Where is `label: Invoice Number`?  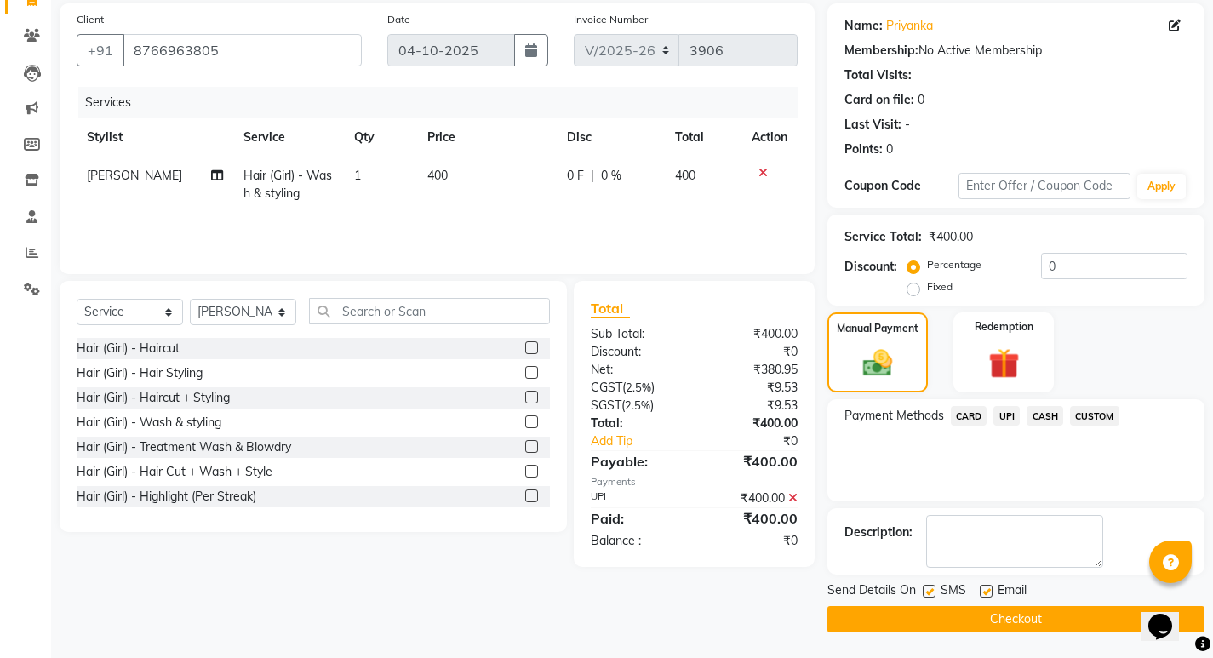
label: Invoice Number is located at coordinates (610, 20).